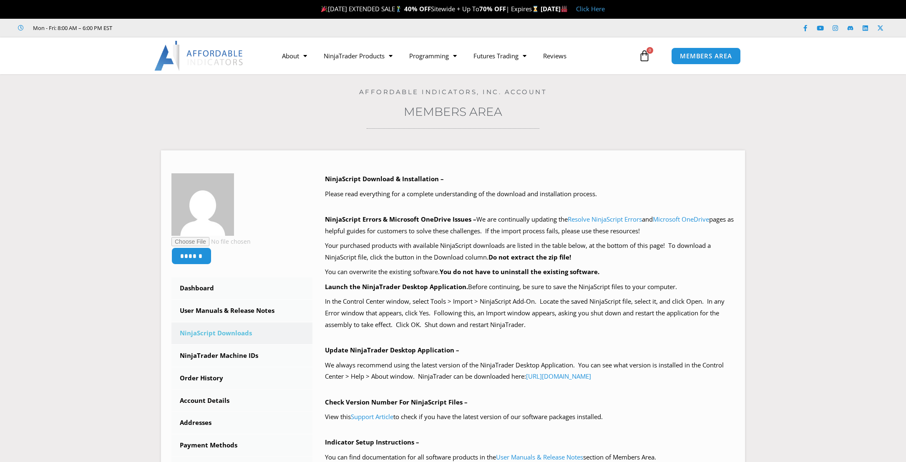 The height and width of the screenshot is (462, 906). Describe the element at coordinates (530, 417) in the screenshot. I see `p: View this to check if you have the latest version of our software packages installed.` at that location.